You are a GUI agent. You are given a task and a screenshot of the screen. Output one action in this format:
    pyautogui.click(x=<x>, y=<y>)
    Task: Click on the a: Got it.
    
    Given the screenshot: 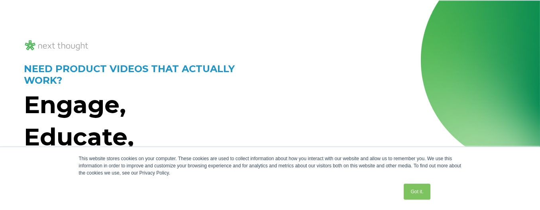 What is the action you would take?
    pyautogui.click(x=417, y=192)
    